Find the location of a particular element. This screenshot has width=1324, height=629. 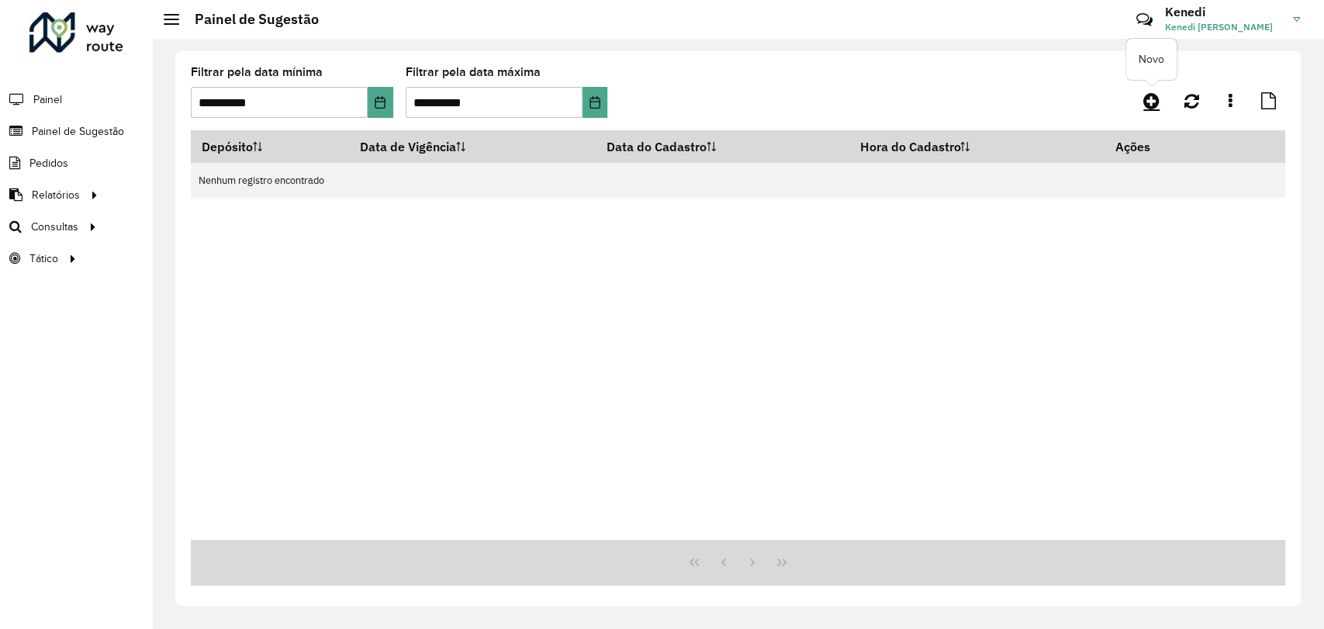

span: Consultas is located at coordinates (54, 227).